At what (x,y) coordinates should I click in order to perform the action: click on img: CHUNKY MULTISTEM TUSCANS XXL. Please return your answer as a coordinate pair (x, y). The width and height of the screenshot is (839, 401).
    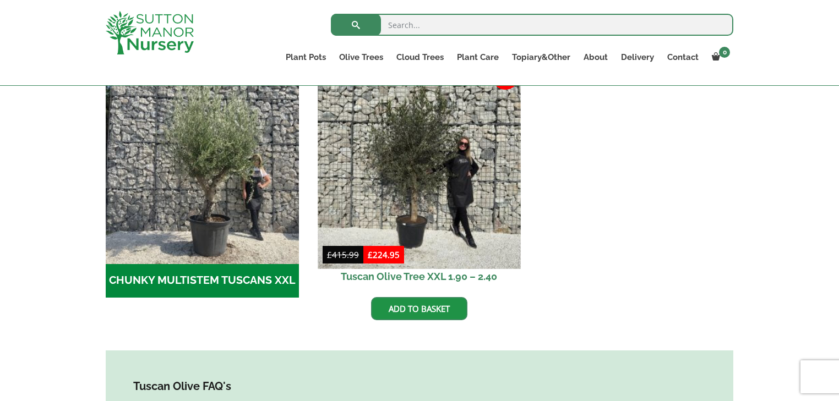
    Looking at the image, I should click on (202, 167).